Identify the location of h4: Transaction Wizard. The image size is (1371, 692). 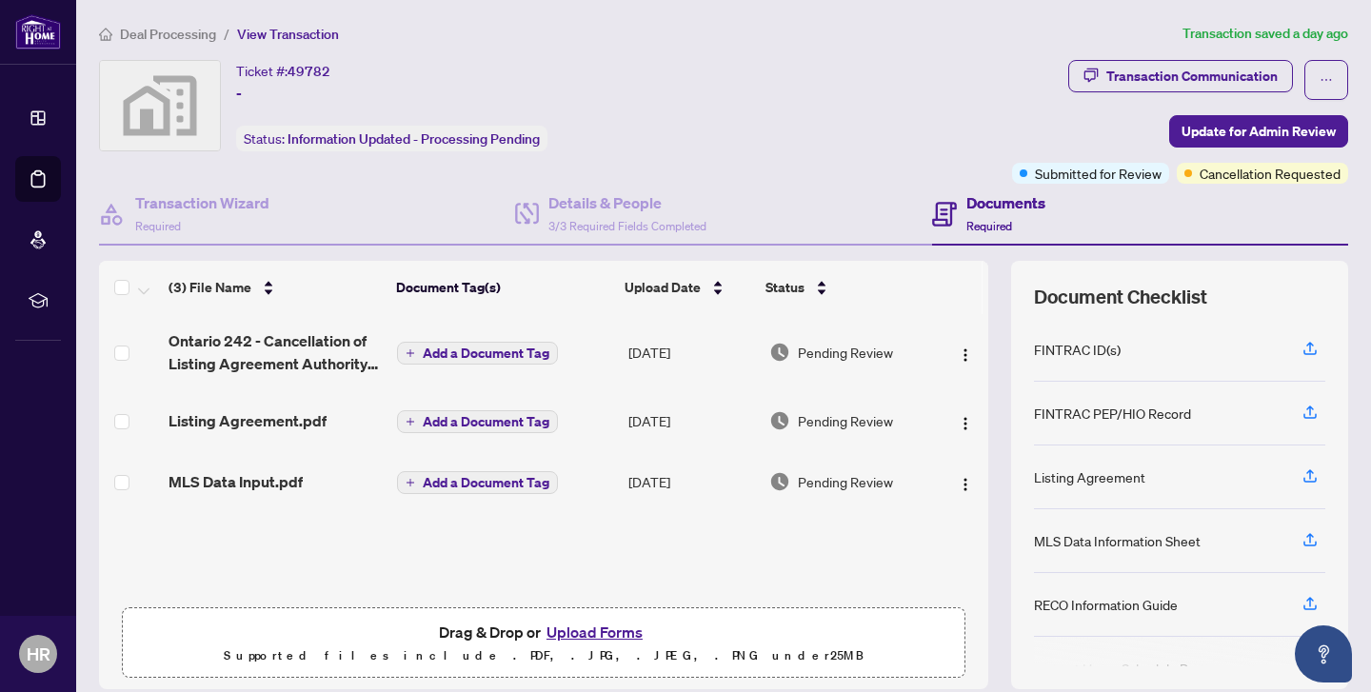
(202, 203).